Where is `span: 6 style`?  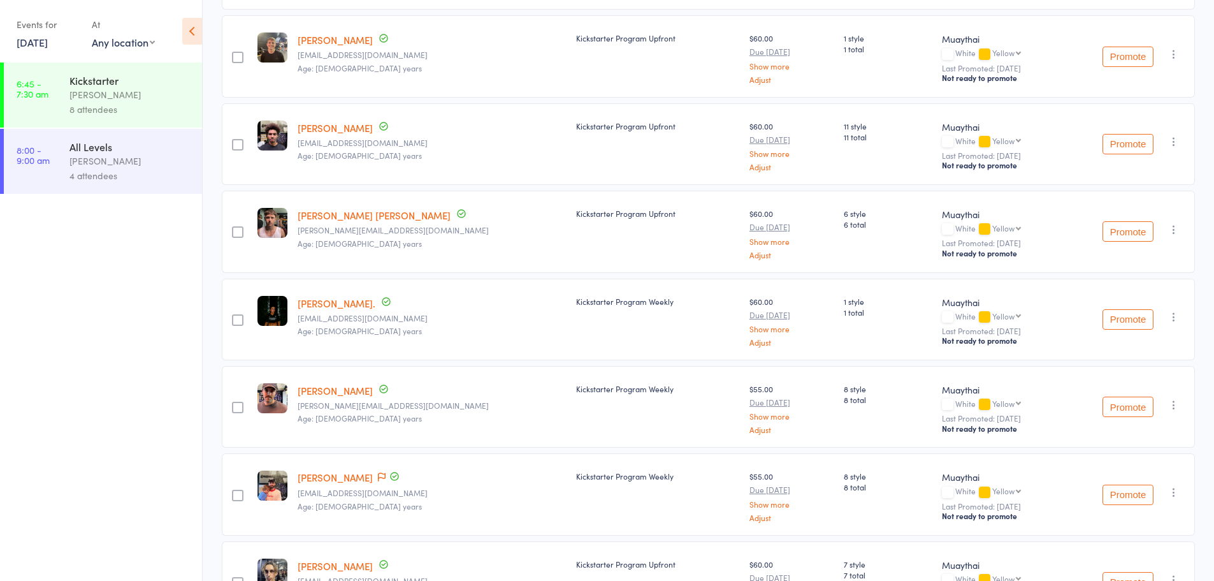
span: 6 style is located at coordinates (888, 213).